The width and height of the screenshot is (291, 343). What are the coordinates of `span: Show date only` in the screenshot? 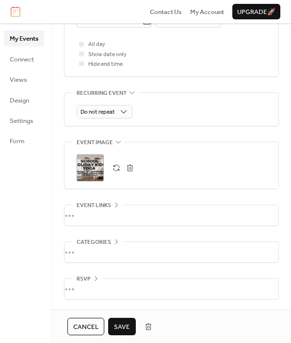 It's located at (107, 55).